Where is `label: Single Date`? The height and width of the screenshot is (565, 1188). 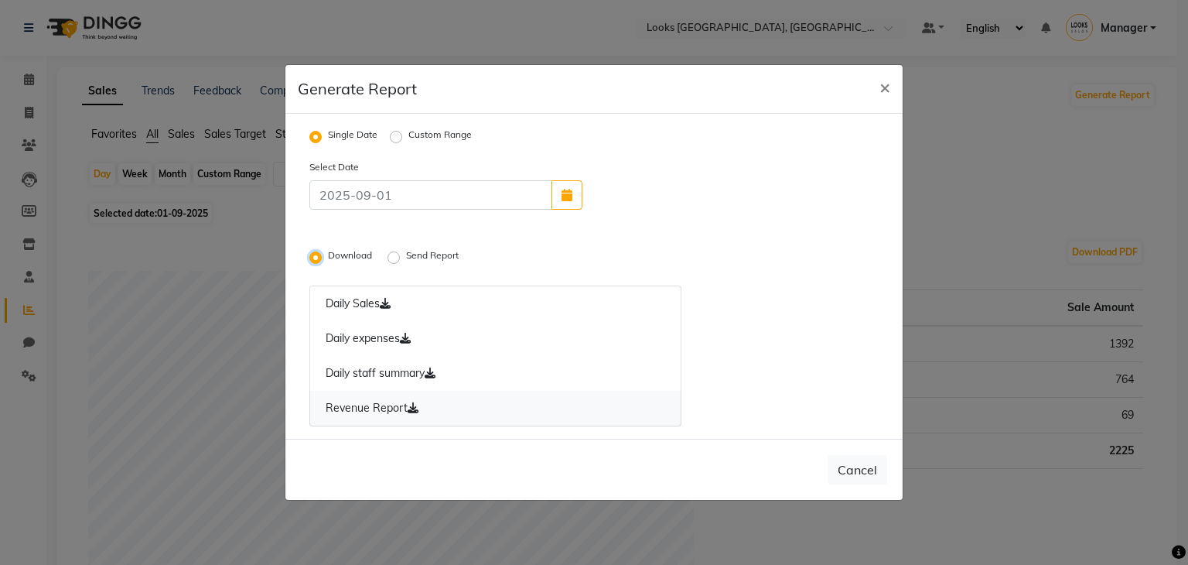 label: Single Date is located at coordinates (353, 137).